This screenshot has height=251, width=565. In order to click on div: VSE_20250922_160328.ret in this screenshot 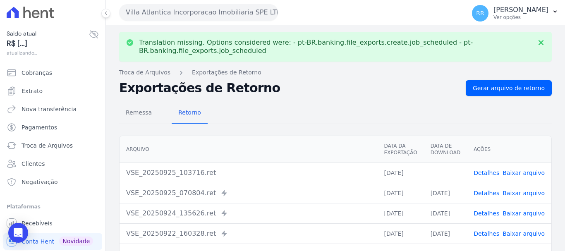, I will do `click(248, 234)`.